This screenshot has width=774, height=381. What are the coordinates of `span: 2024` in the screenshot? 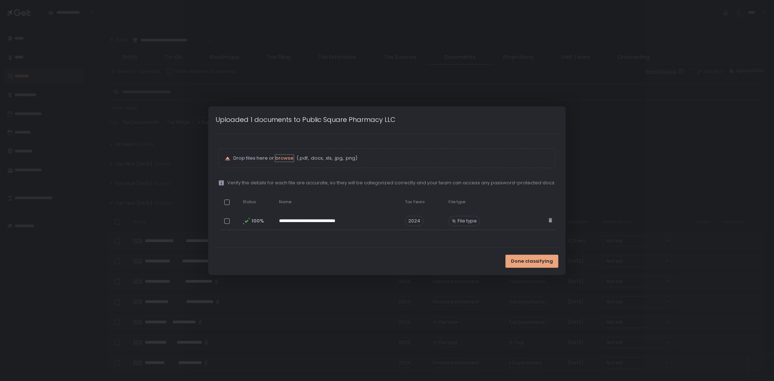 It's located at (414, 221).